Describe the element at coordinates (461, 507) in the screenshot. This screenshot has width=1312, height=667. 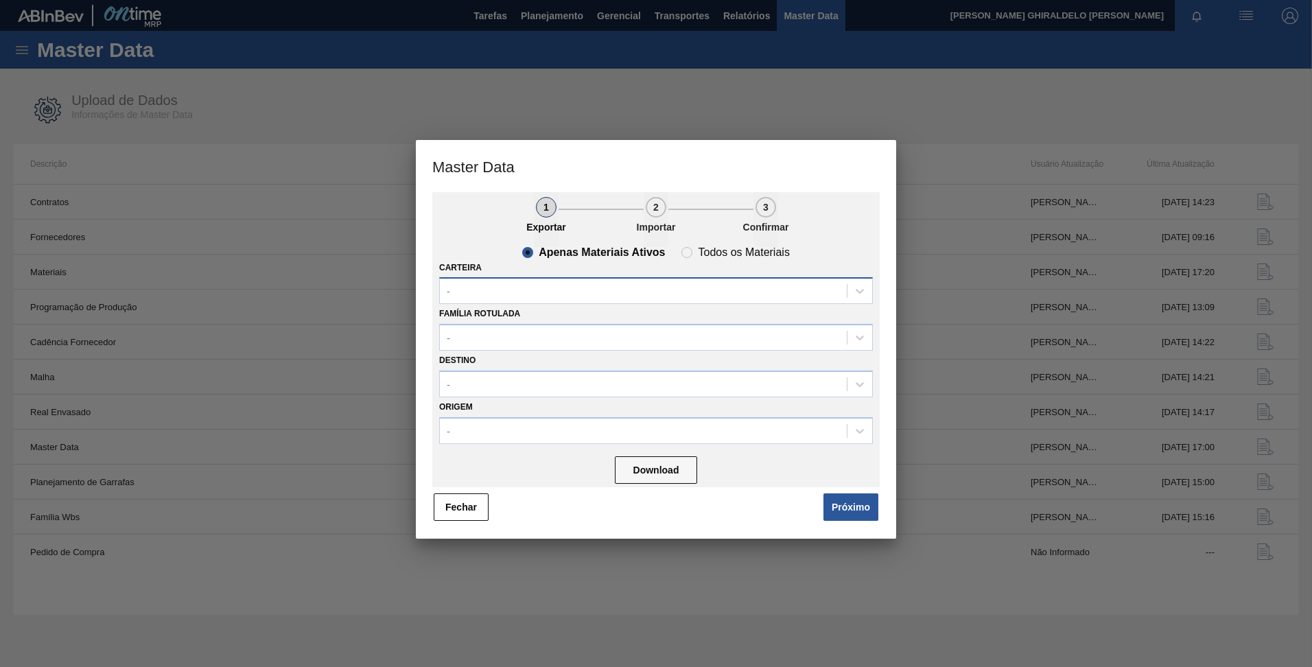
I see `button: Fechar` at that location.